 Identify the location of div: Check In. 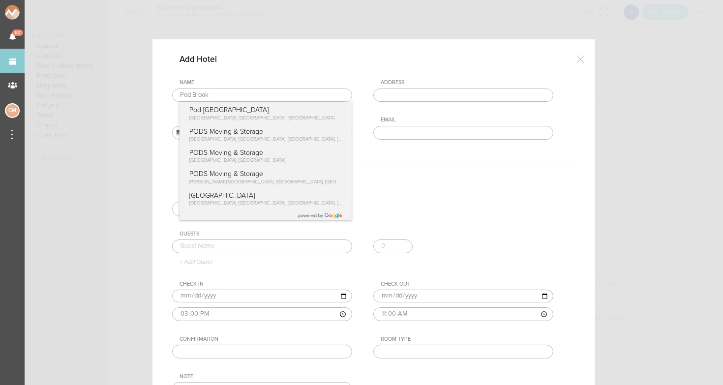
(266, 284).